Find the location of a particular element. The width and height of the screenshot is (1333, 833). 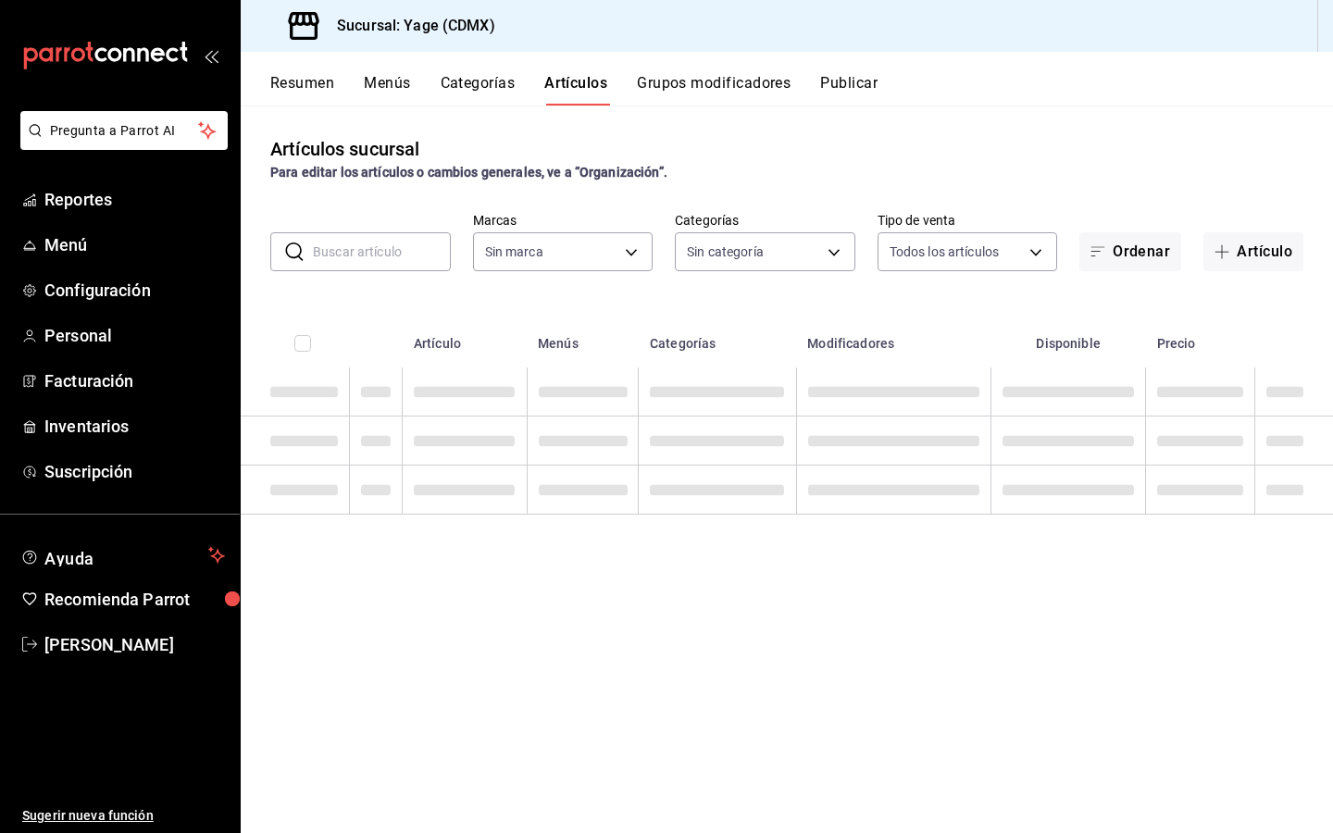

strong: Para editar los artículos o cambios generales, ve a “Organización”. is located at coordinates (468, 172).